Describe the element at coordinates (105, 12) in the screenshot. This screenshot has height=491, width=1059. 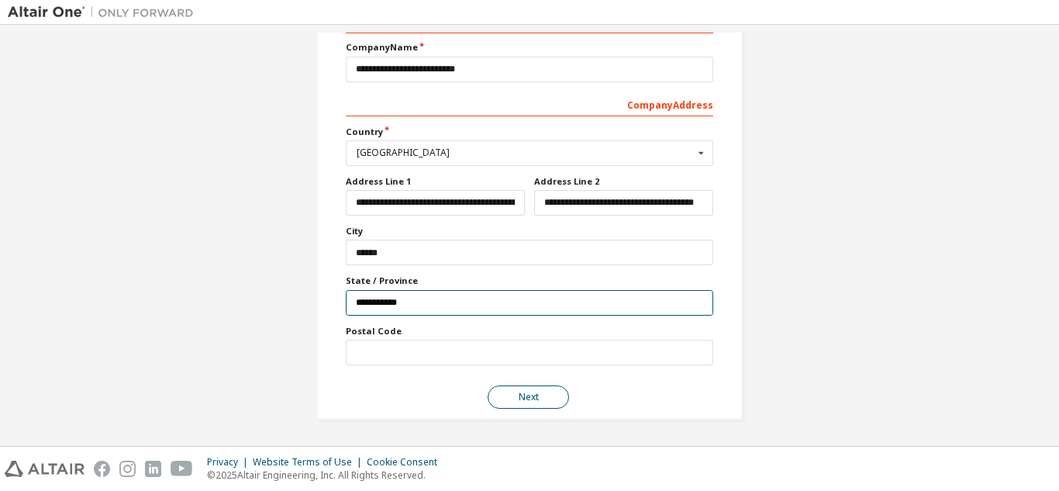
I see `img: Altair One` at that location.